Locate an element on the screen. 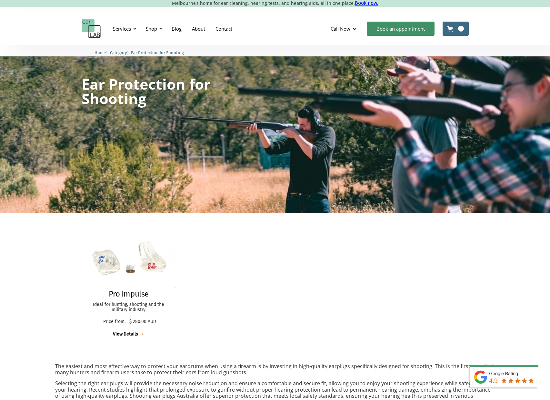  p: Price from: is located at coordinates (114, 322).